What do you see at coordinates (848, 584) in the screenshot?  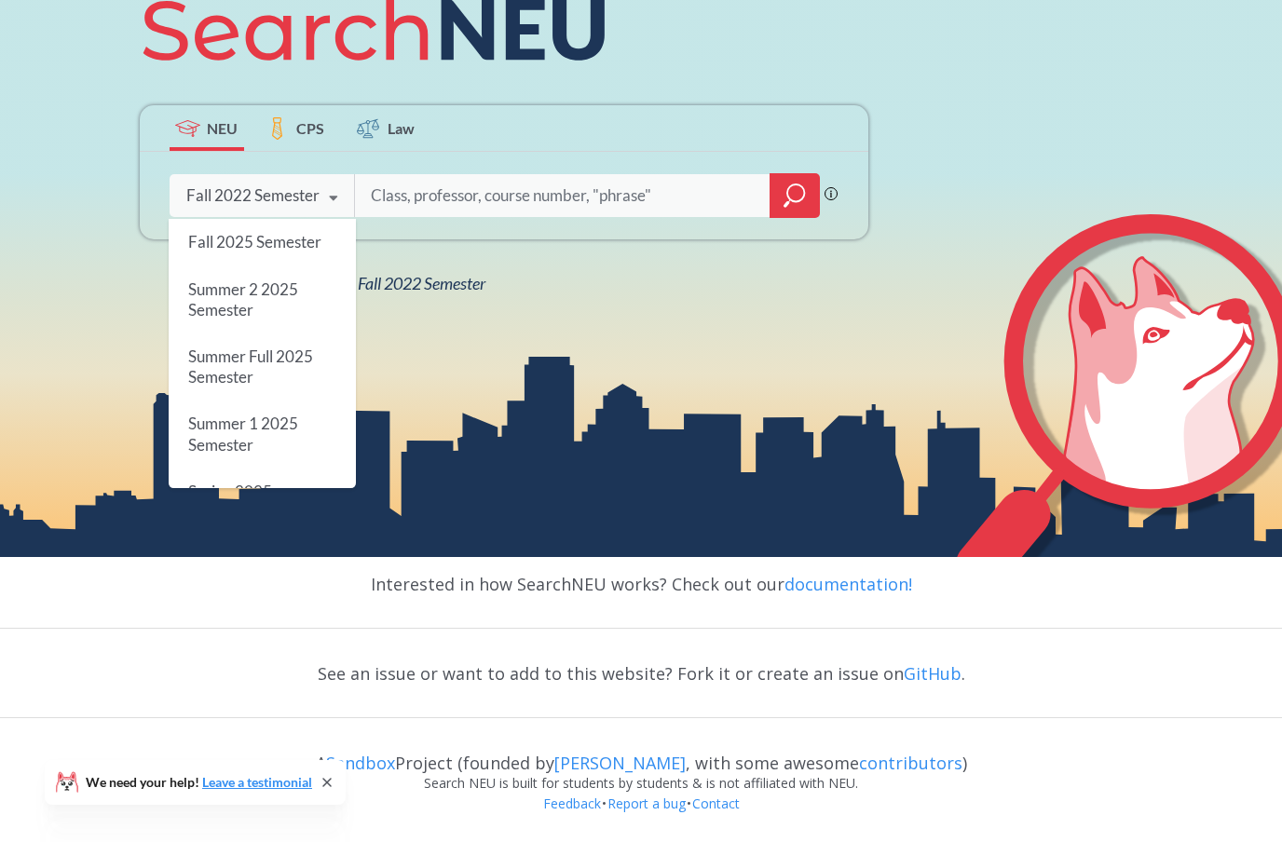 I see `a: documentation!` at bounding box center [848, 584].